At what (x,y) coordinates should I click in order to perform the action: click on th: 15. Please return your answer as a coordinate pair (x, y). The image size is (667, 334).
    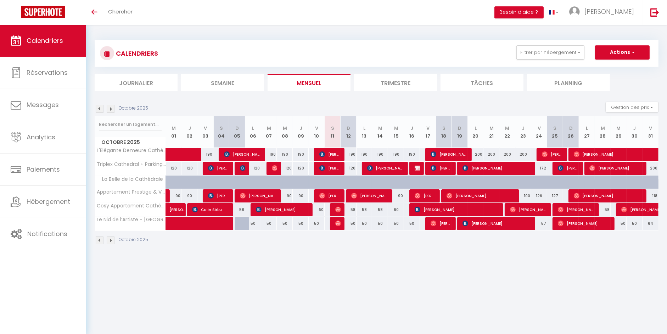
    Looking at the image, I should click on (396, 132).